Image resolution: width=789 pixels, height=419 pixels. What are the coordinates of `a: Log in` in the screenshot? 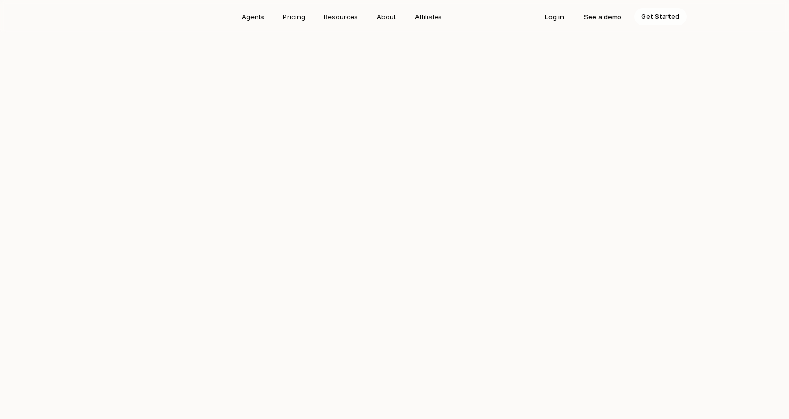 It's located at (554, 17).